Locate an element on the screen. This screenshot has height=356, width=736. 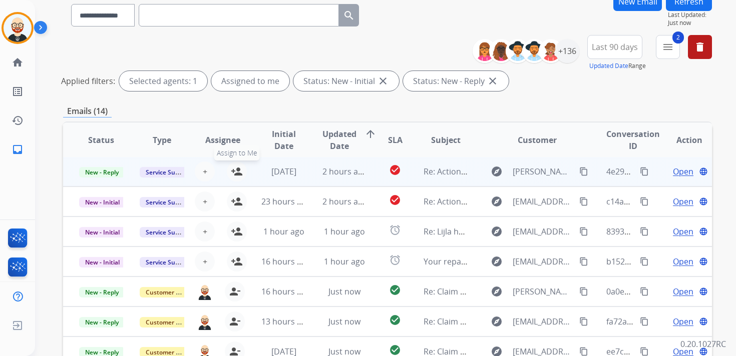
span: Range is located at coordinates (617, 66).